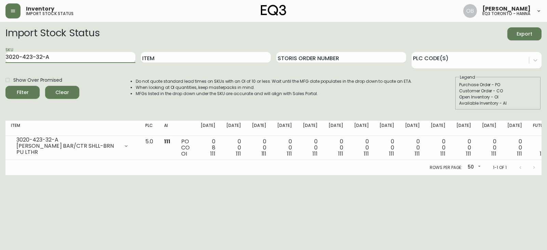 The image size is (547, 250). I want to click on span: OI, so click(184, 154).